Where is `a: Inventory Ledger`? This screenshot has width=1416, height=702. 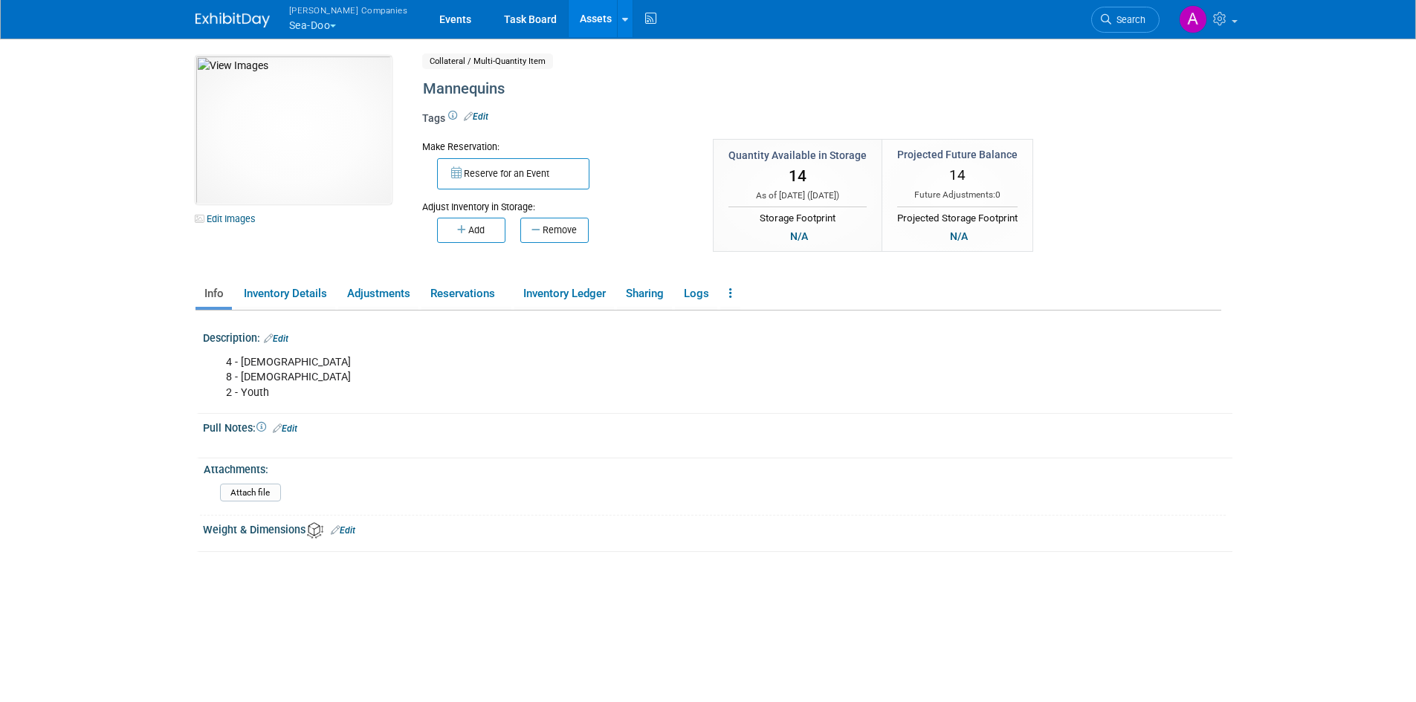 a: Inventory Ledger is located at coordinates (564, 294).